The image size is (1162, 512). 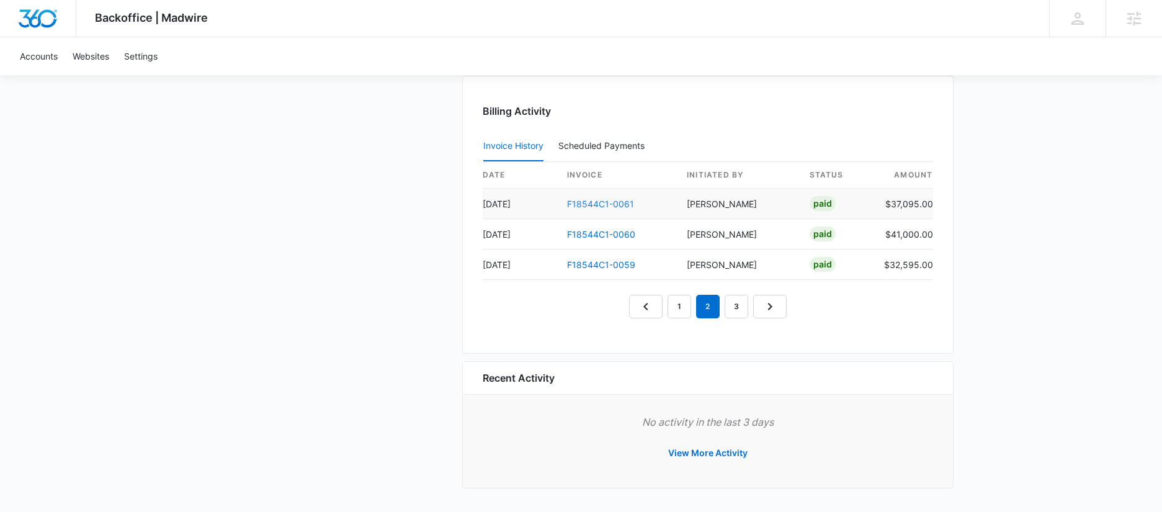 I want to click on td: $32,595.00, so click(x=904, y=264).